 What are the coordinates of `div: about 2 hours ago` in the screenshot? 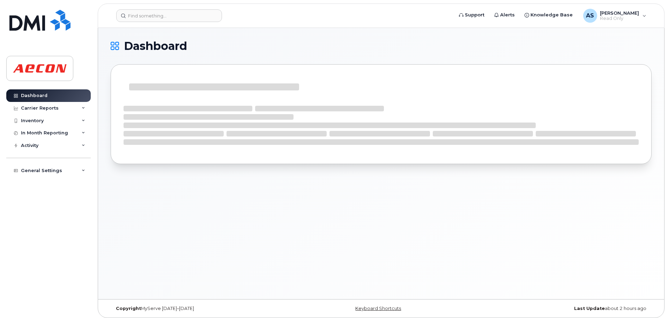 It's located at (561, 308).